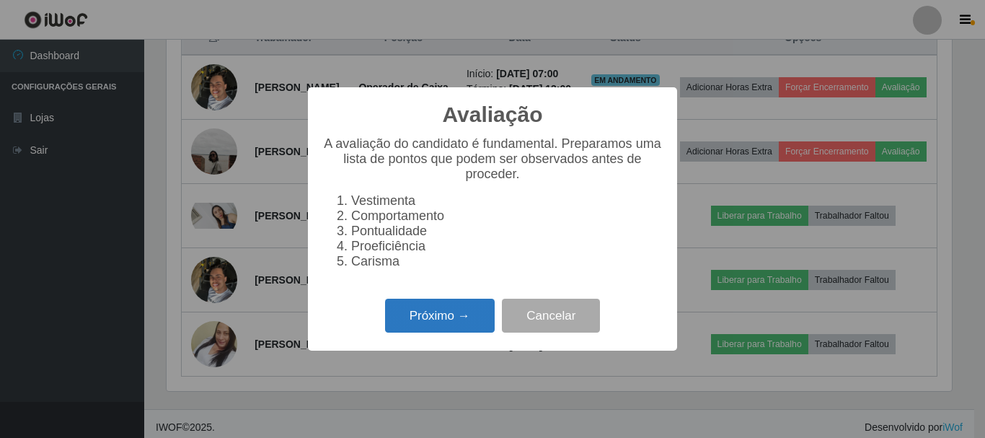 The width and height of the screenshot is (985, 438). I want to click on li: Comportamento, so click(507, 216).